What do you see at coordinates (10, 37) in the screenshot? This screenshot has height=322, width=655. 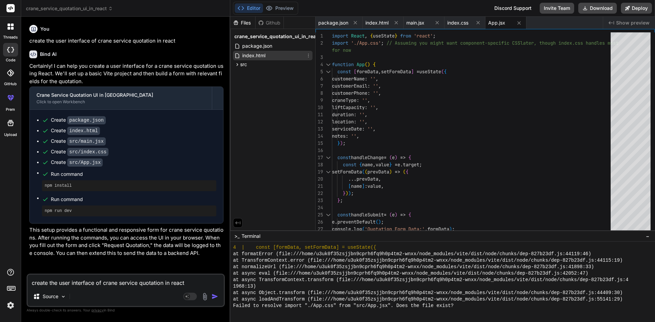 I see `label: threads` at bounding box center [10, 37].